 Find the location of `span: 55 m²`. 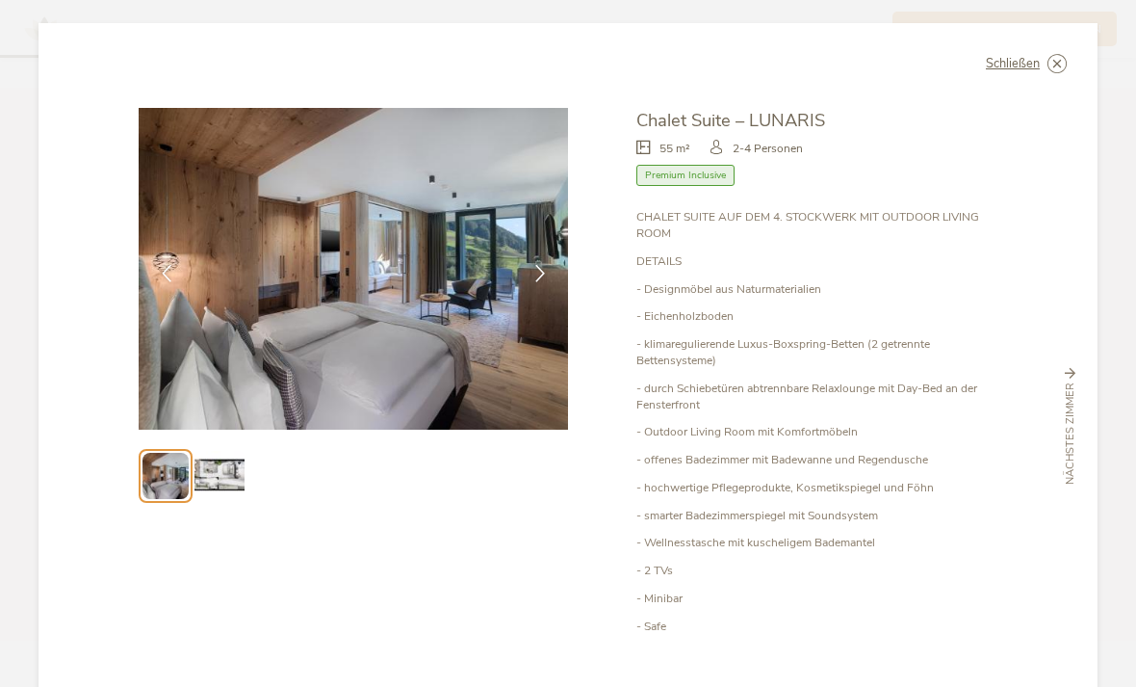

span: 55 m² is located at coordinates (675, 148).